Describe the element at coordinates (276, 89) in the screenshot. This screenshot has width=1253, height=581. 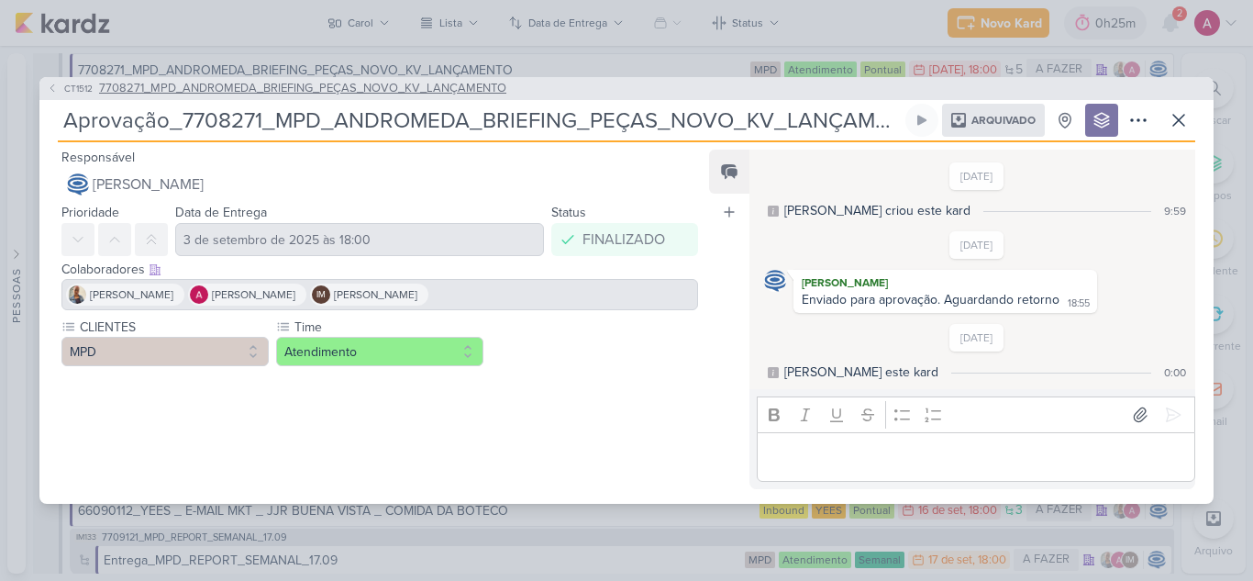
I see `button: CT1512 7708271_MPD_ANDROMEDA_BRIEFING_PEÇAS_NOVO_KV_LANÇAMENTO` at that location.